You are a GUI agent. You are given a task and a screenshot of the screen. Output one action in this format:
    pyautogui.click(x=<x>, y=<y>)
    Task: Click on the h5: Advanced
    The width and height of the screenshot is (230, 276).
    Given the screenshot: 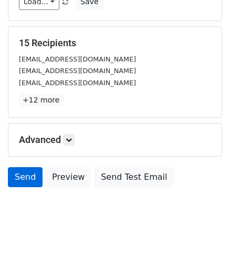 What is the action you would take?
    pyautogui.click(x=115, y=140)
    